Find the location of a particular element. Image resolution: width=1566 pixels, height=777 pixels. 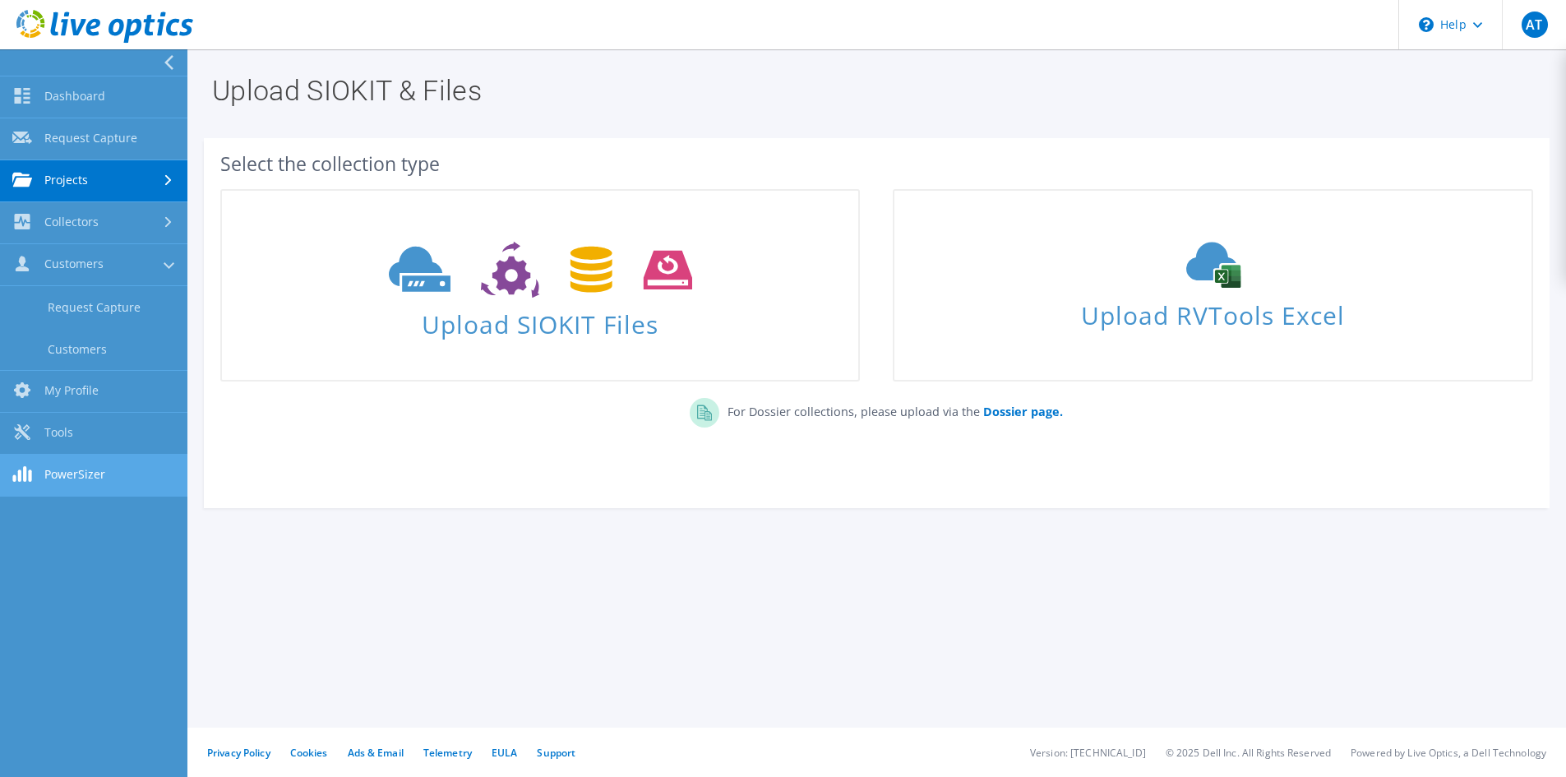

span: Upload SIOKIT Files is located at coordinates (540, 319).